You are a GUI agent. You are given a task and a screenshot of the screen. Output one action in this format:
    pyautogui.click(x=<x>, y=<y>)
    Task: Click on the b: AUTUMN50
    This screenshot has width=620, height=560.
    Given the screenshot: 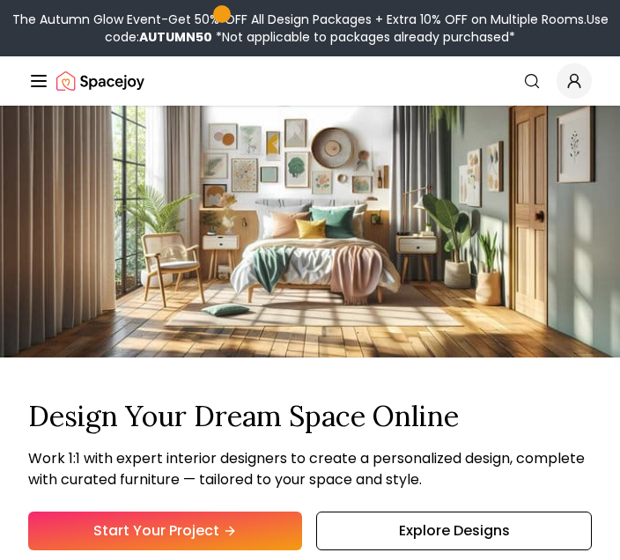 What is the action you would take?
    pyautogui.click(x=175, y=37)
    